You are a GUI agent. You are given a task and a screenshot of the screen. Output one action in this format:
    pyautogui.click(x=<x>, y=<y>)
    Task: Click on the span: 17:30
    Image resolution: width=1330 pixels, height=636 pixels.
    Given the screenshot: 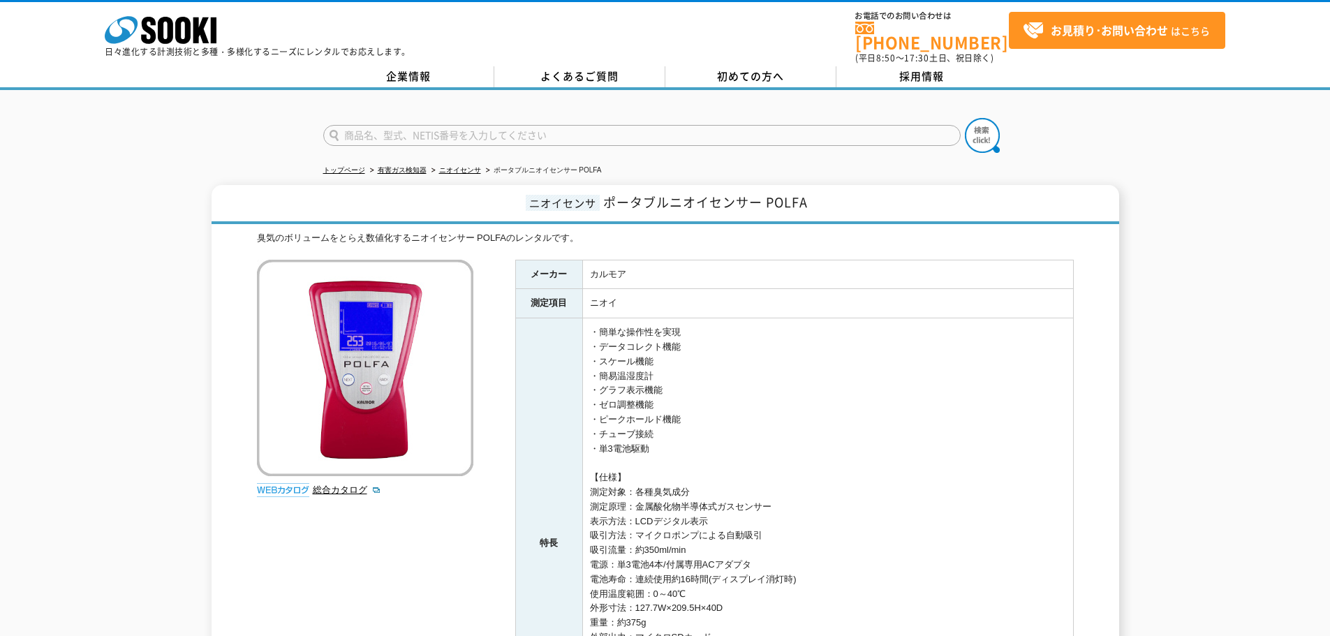 What is the action you would take?
    pyautogui.click(x=917, y=58)
    